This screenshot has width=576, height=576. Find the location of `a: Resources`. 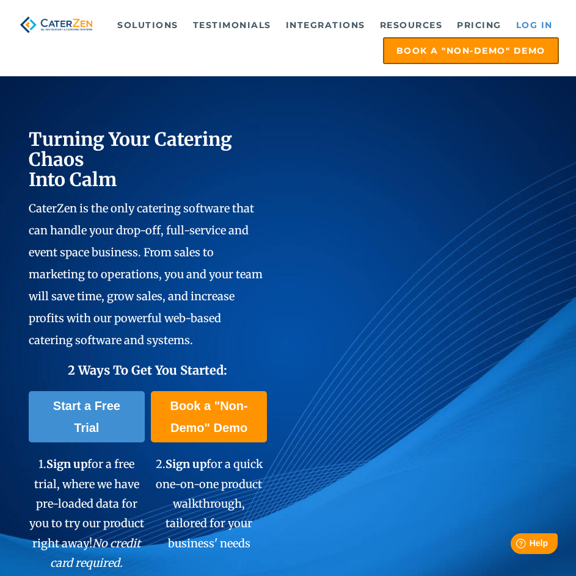

a: Resources is located at coordinates (411, 25).